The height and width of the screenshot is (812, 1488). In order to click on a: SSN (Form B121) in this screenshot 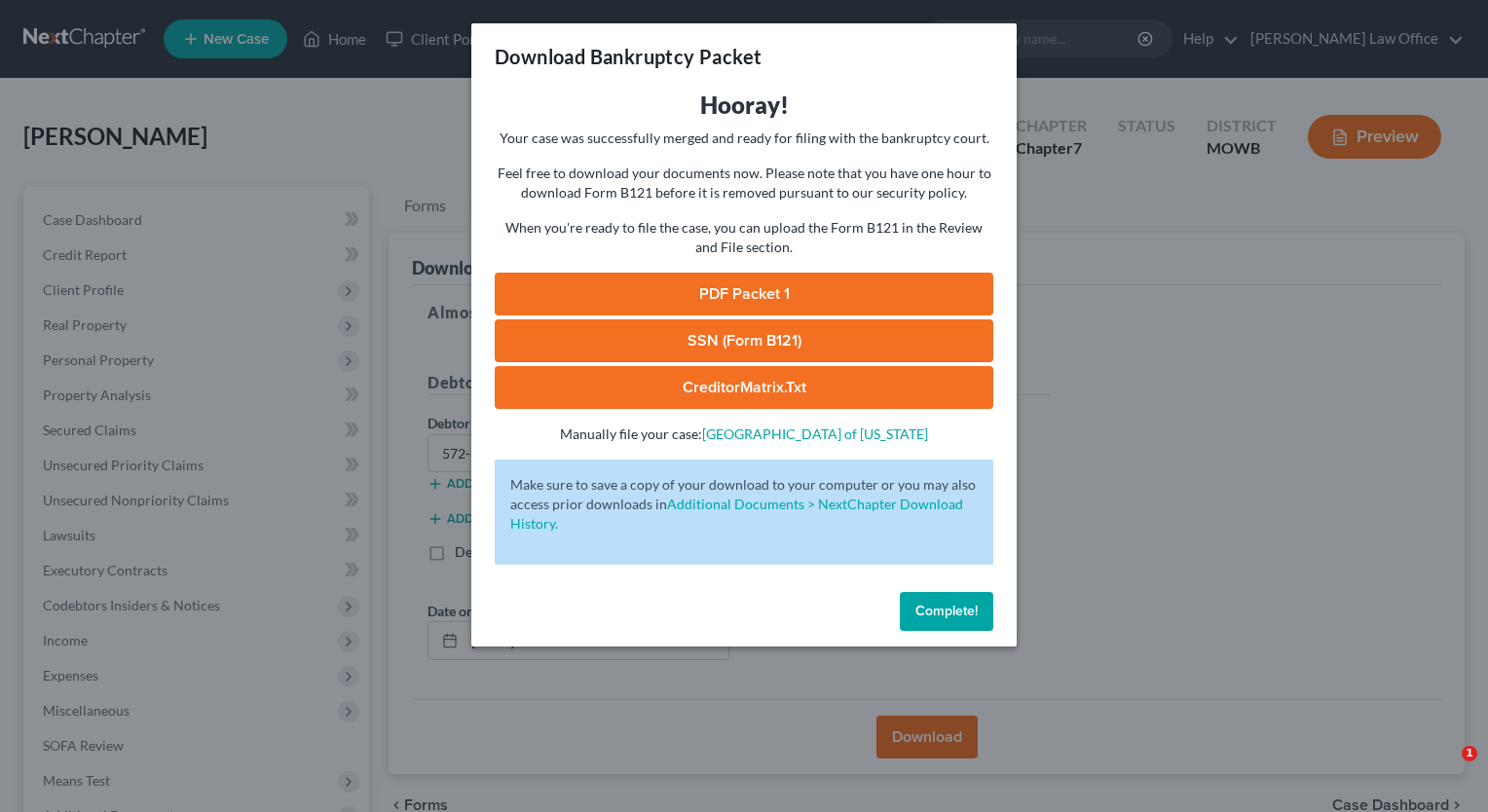, I will do `click(744, 341)`.